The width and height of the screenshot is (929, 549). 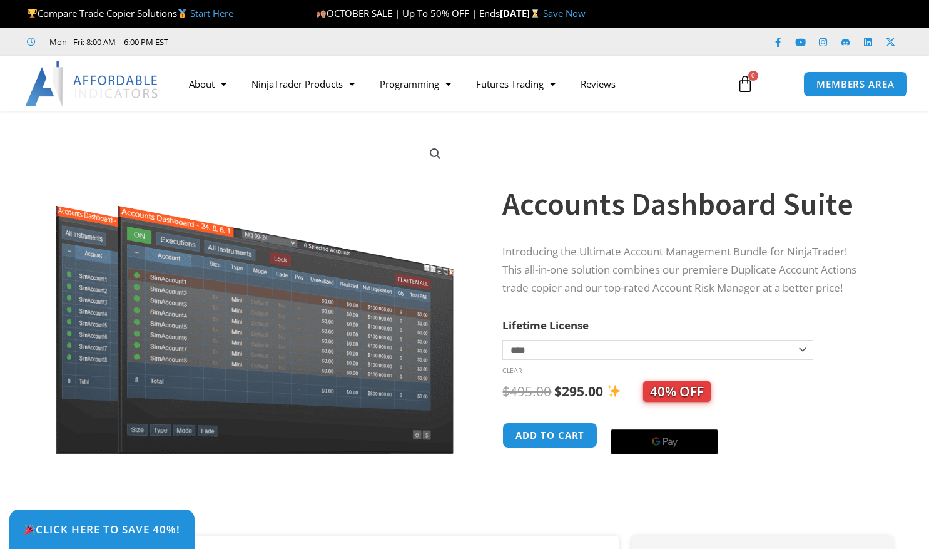 What do you see at coordinates (436, 154) in the screenshot?
I see `a: View full-screen image gallery` at bounding box center [436, 154].